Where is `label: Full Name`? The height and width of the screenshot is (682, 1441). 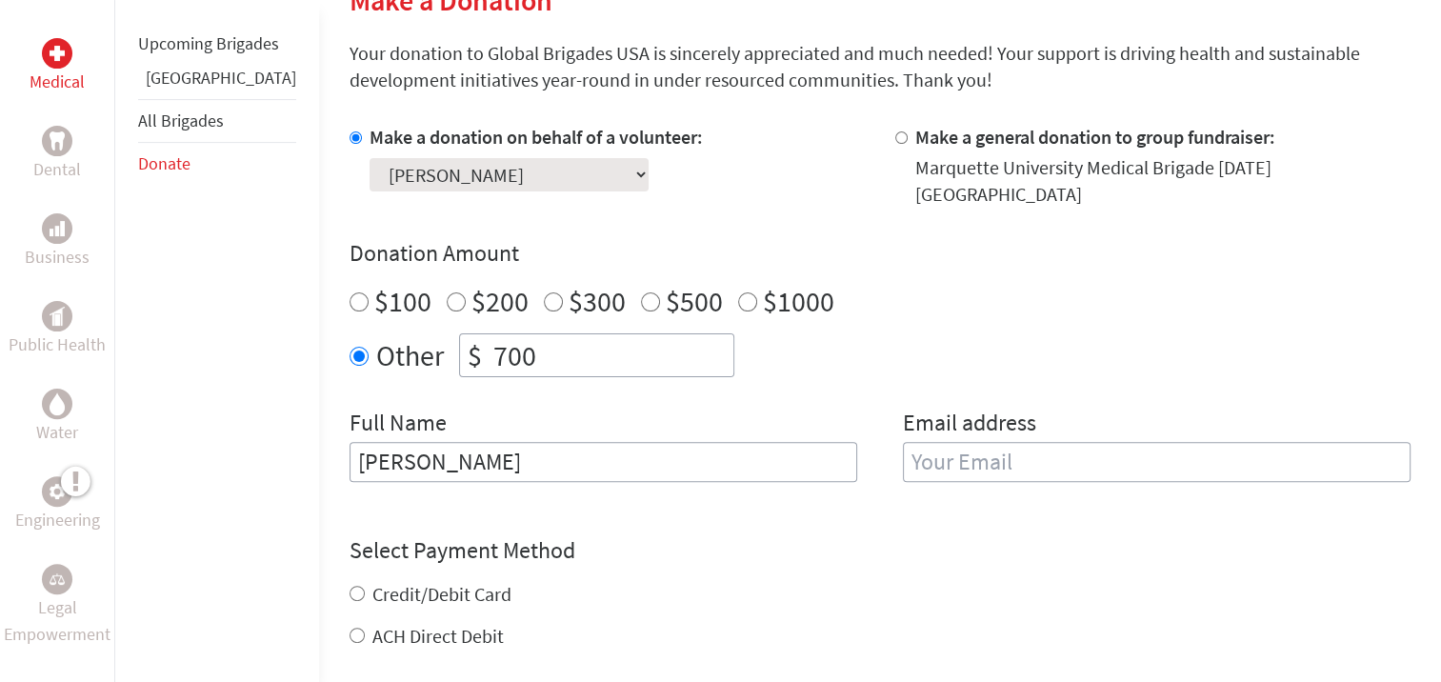 label: Full Name is located at coordinates (398, 425).